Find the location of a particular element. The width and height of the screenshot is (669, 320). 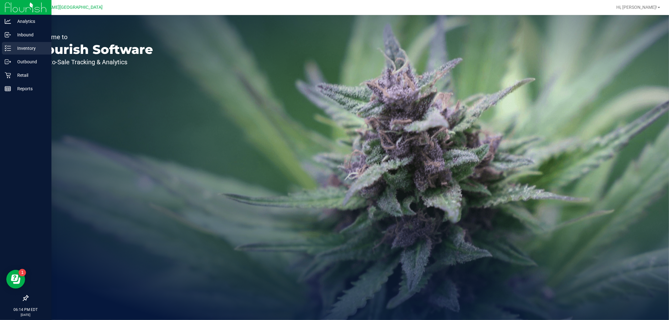

p: Inventory is located at coordinates (30, 48).